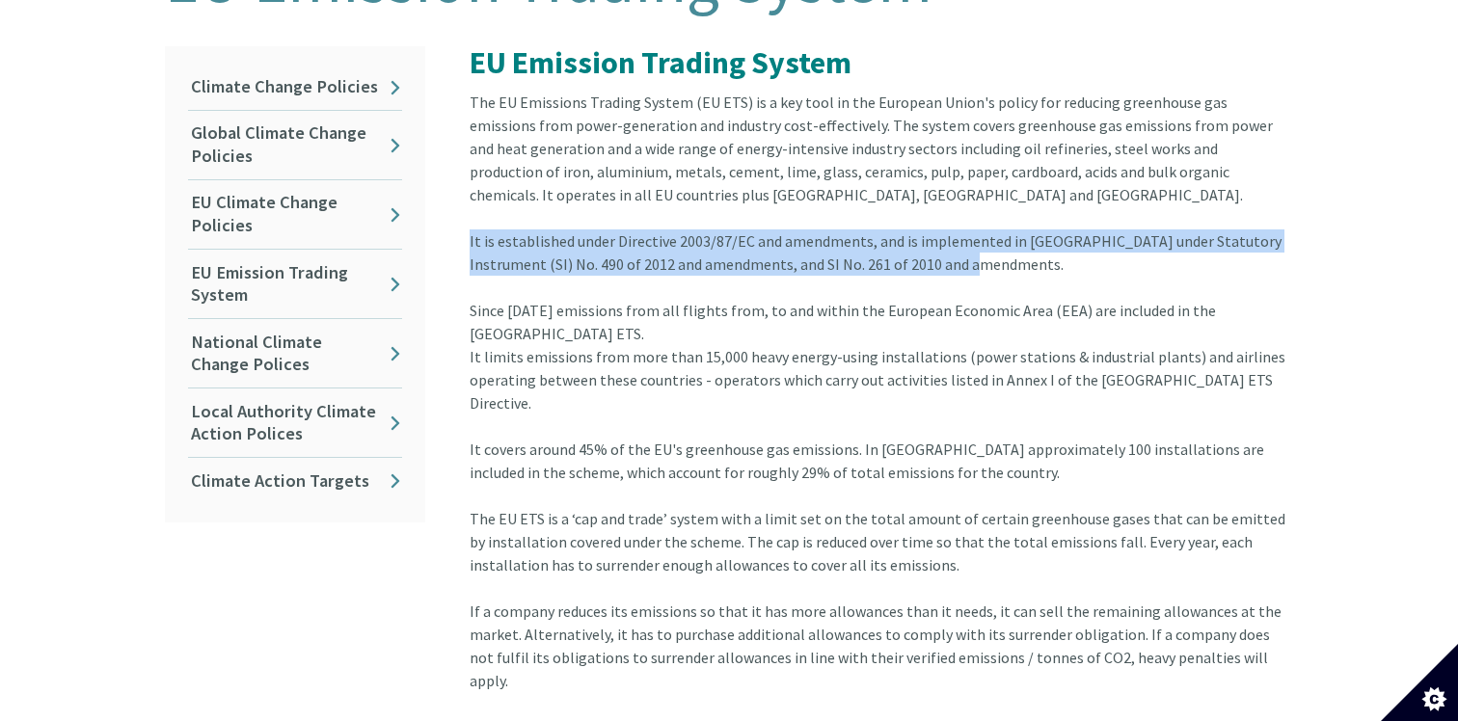 This screenshot has width=1458, height=721. Describe the element at coordinates (295, 284) in the screenshot. I see `a: EU Emission Trading System` at that location.